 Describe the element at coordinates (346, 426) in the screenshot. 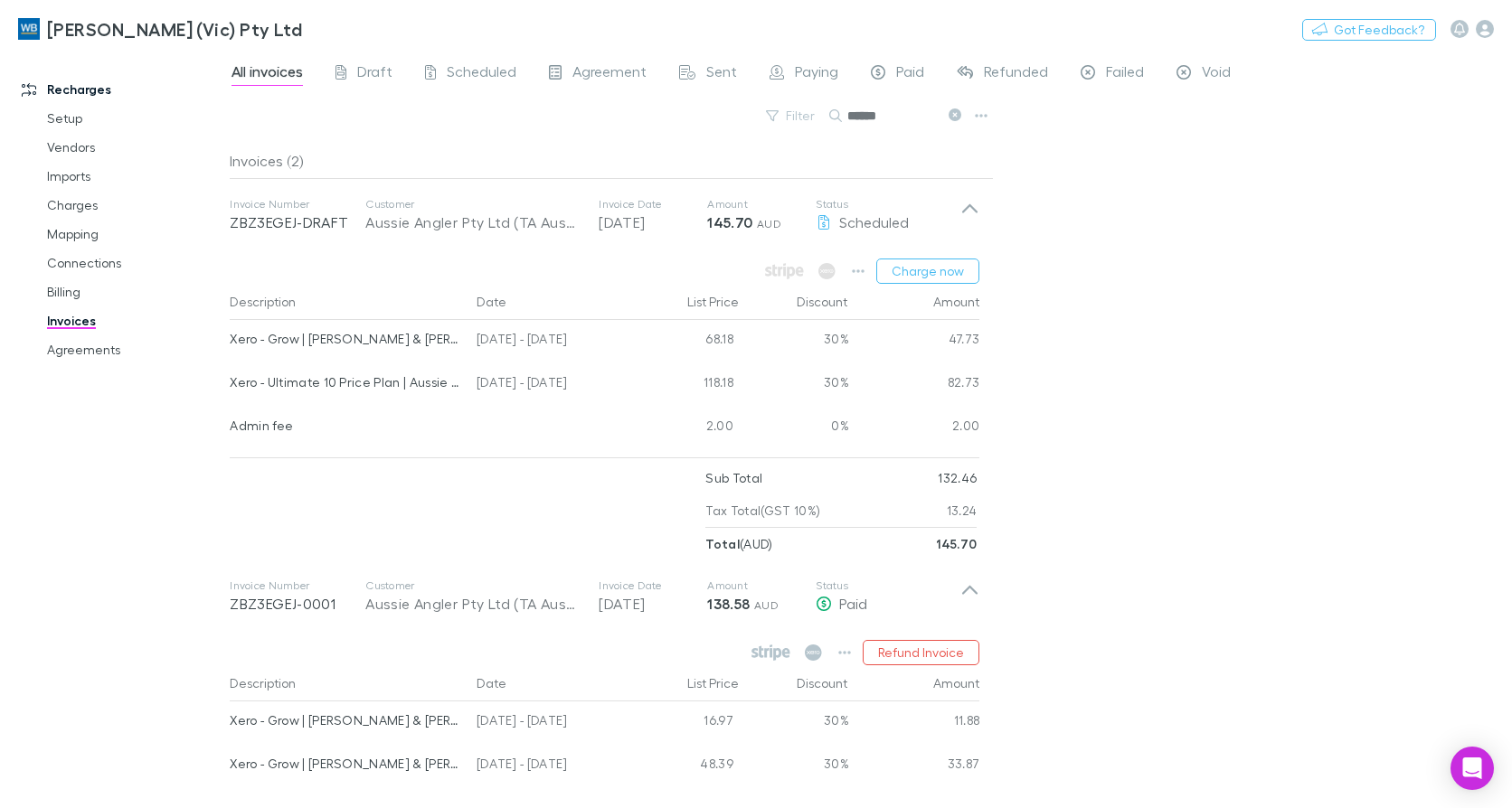

I see `div: Admin fee` at that location.